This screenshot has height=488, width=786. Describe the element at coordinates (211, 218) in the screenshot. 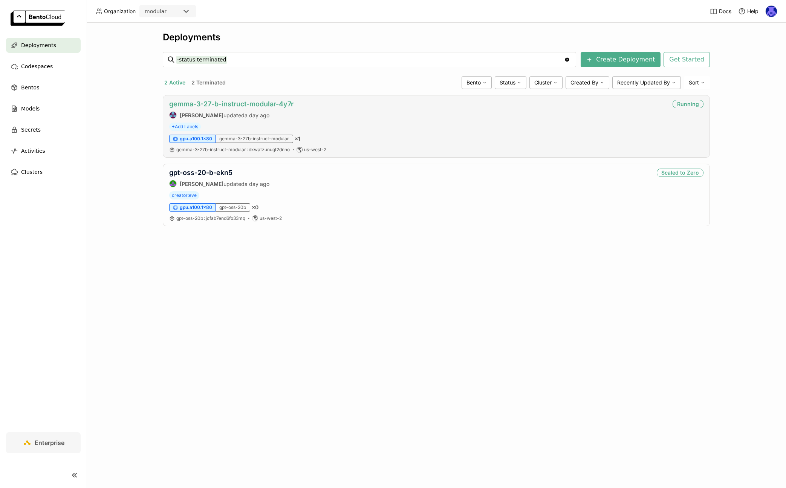

I see `span: gpt-oss-20b jcfab7end6fo33mq` at that location.